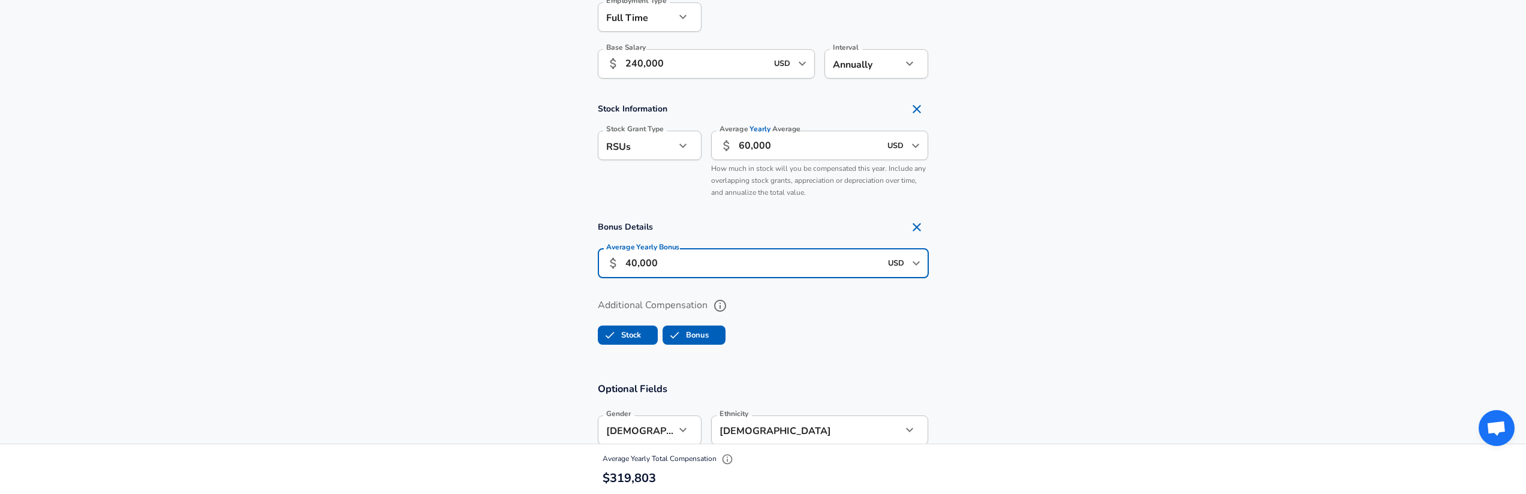 The height and width of the screenshot is (494, 1526). What do you see at coordinates (628, 335) in the screenshot?
I see `button: StockStock` at bounding box center [628, 335].